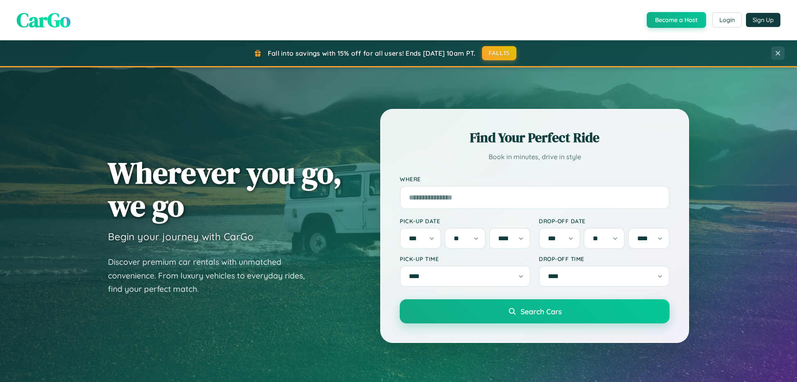  I want to click on button: Sign Up, so click(763, 20).